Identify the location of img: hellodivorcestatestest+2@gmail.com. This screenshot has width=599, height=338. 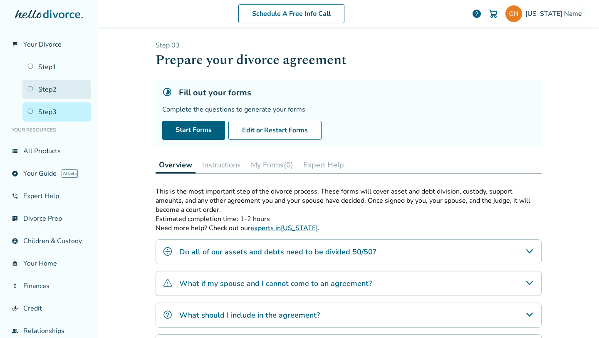
(514, 14).